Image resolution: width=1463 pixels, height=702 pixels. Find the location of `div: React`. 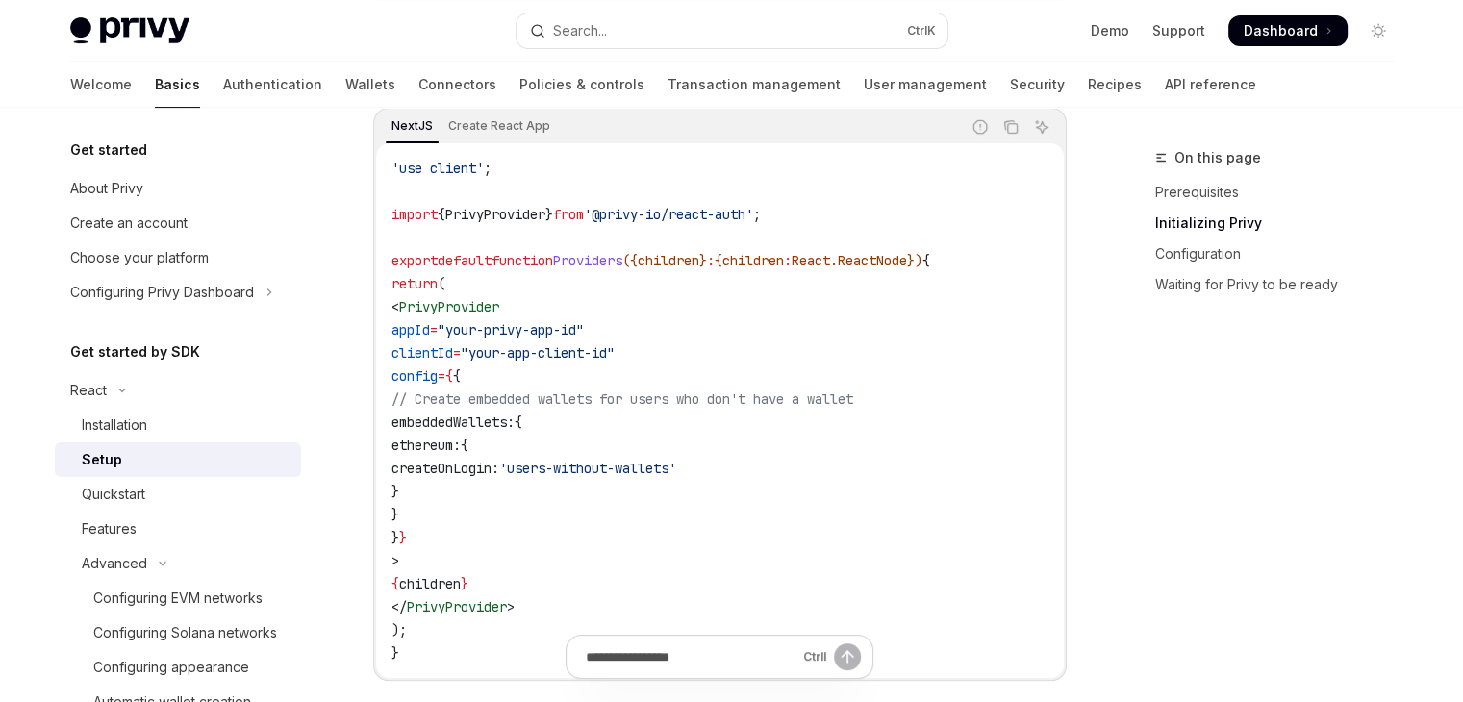

div: React is located at coordinates (88, 391).